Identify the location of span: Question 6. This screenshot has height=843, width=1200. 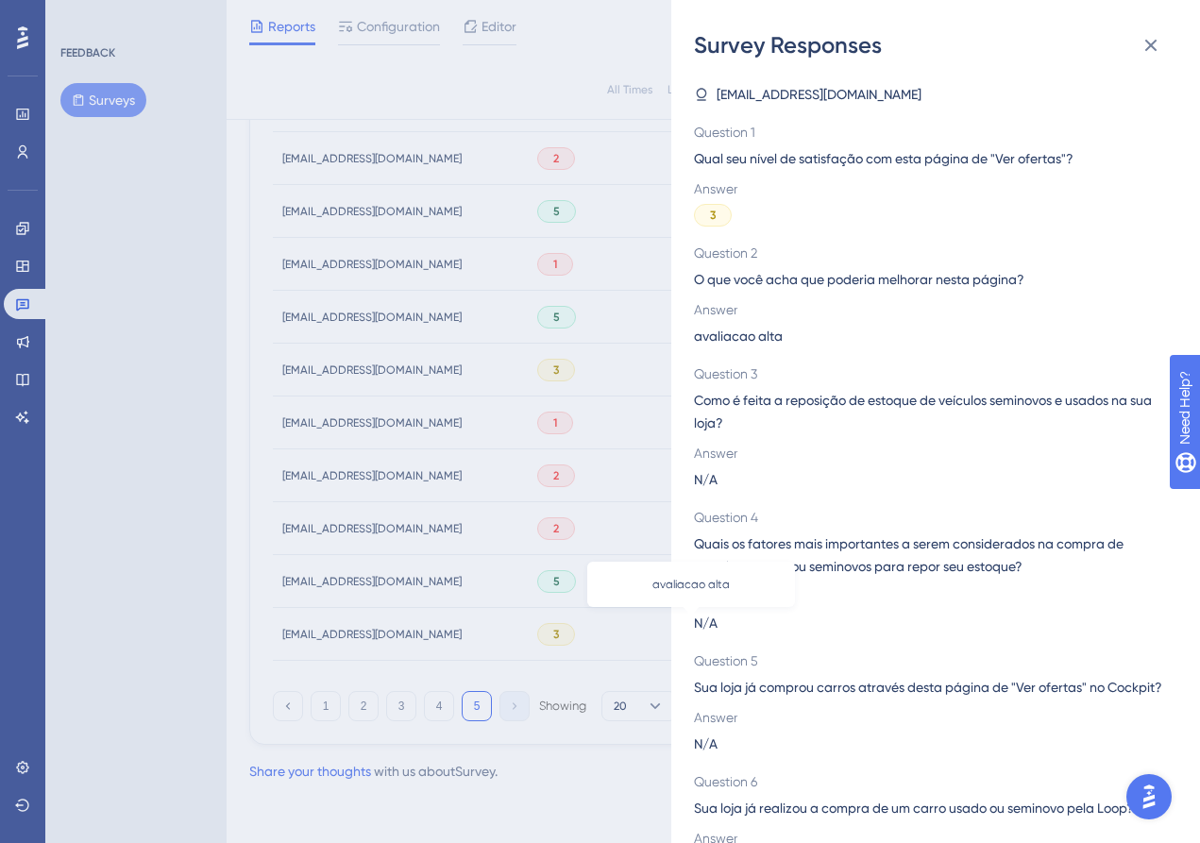
(928, 782).